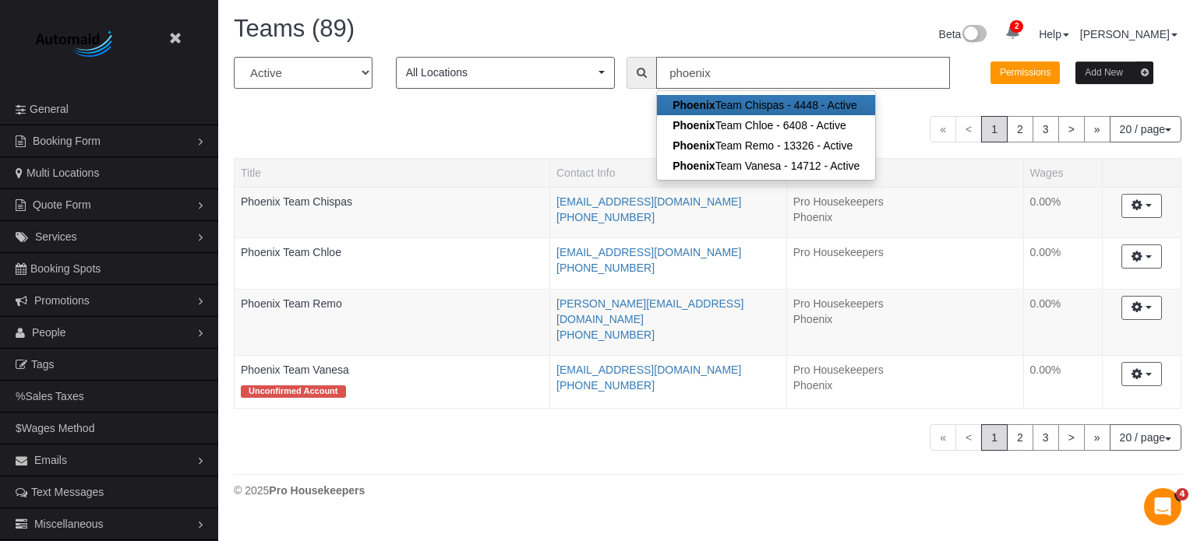  Describe the element at coordinates (49, 333) in the screenshot. I see `span: People` at that location.